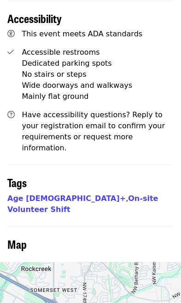 Image resolution: width=181 pixels, height=303 pixels. I want to click on div: Mainly flat ground, so click(98, 97).